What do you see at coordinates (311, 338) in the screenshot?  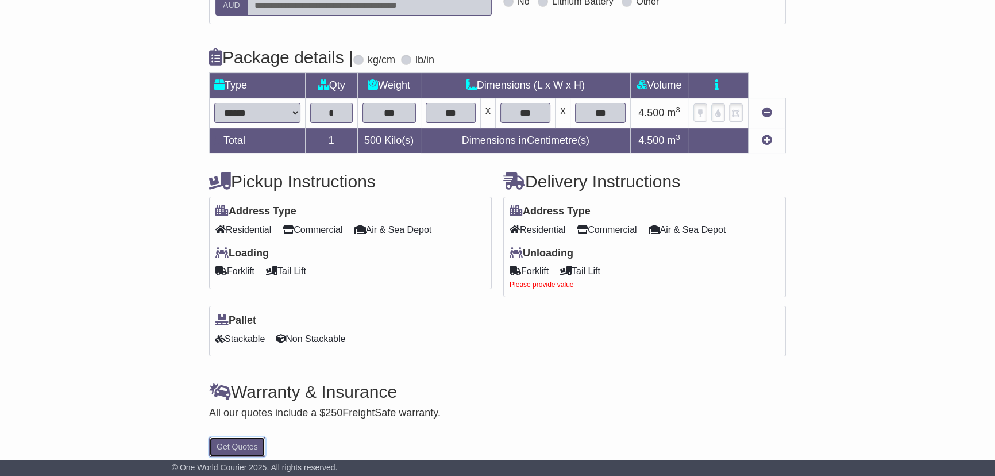 I see `span: Non Stackable` at bounding box center [311, 338].